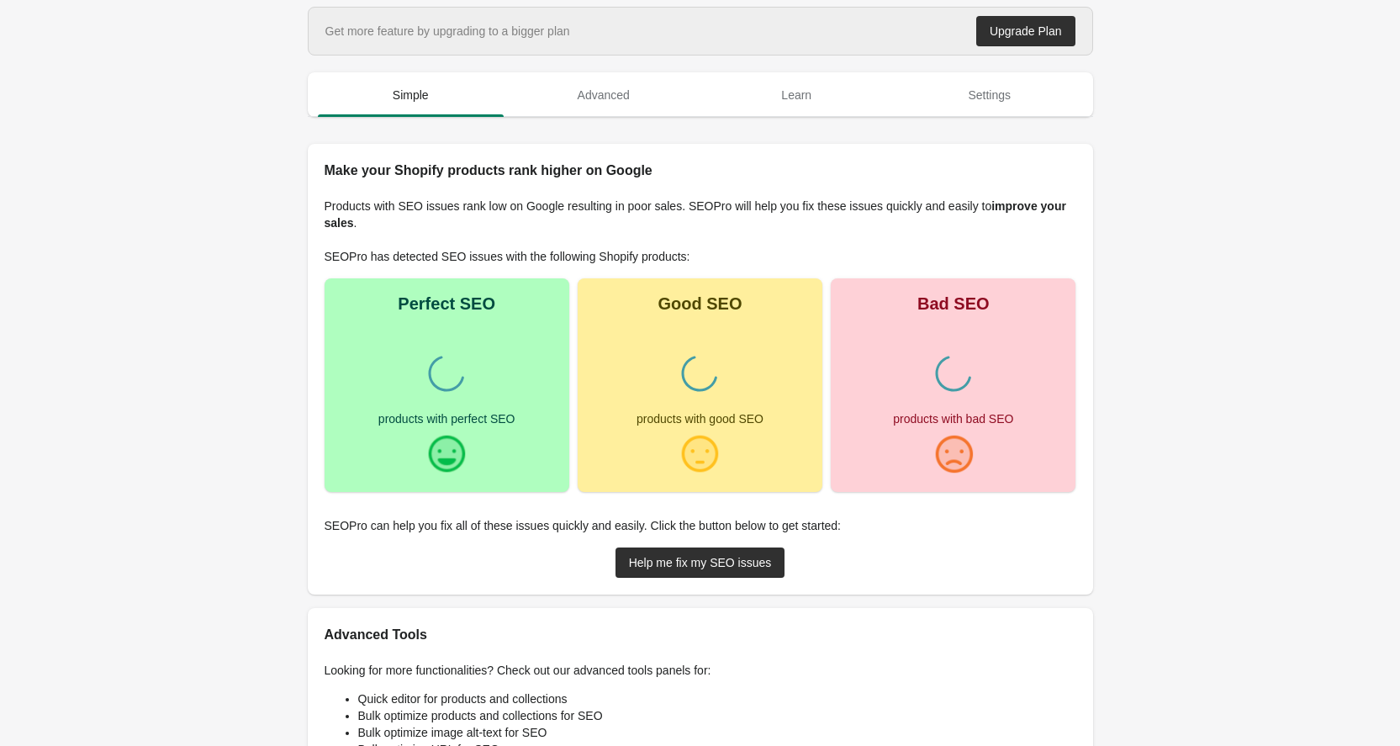  Describe the element at coordinates (604, 95) in the screenshot. I see `button: Advanced` at that location.